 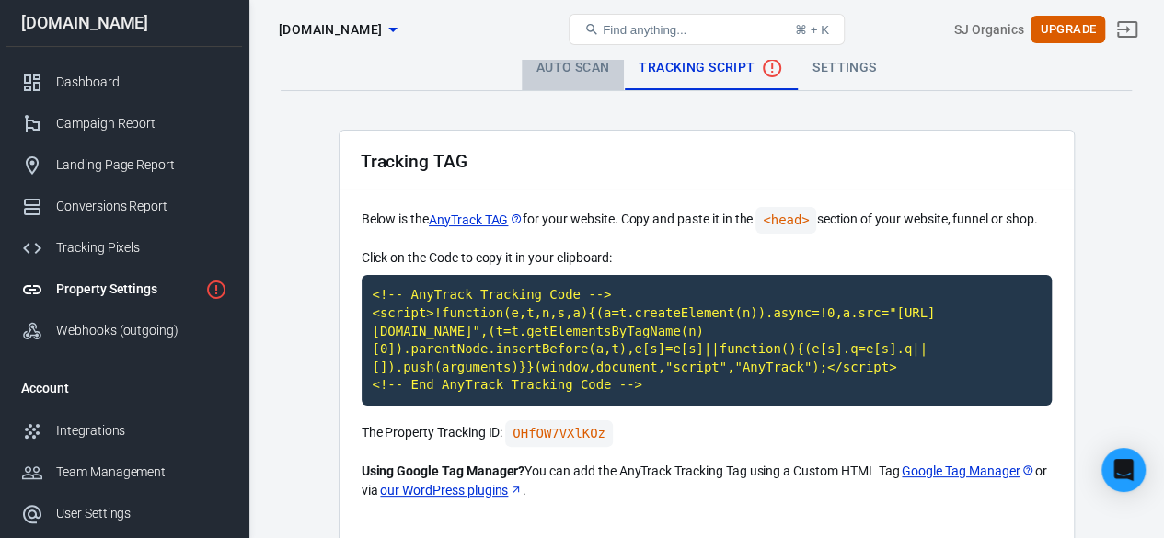 I want to click on div: Conversions Report, so click(x=142, y=206).